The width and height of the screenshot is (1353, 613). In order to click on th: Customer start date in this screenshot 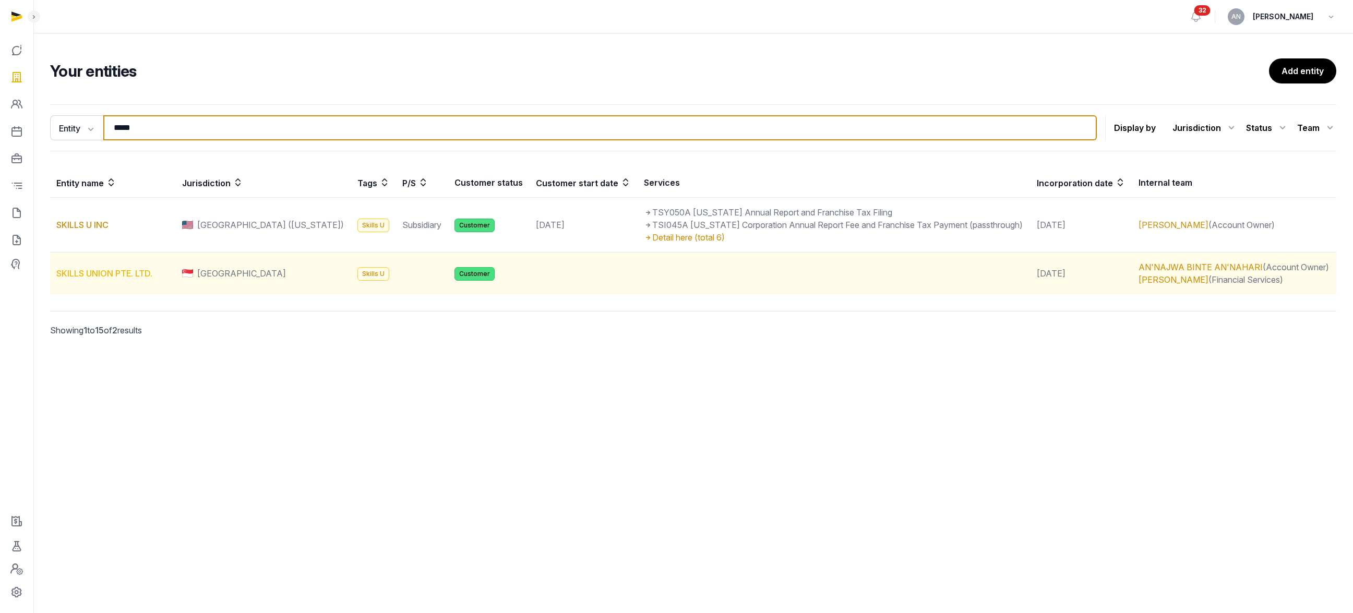, I will do `click(584, 183)`.